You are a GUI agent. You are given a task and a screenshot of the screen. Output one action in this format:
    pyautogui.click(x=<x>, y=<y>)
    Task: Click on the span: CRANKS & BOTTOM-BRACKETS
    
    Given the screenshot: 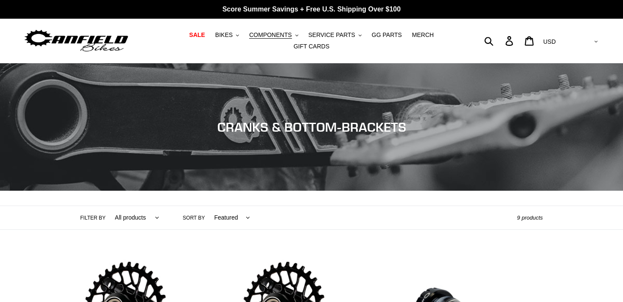 What is the action you would take?
    pyautogui.click(x=311, y=127)
    